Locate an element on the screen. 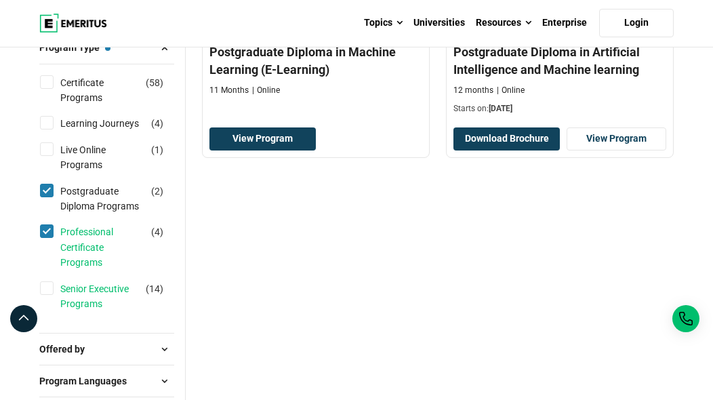  span: 14 is located at coordinates (155, 289).